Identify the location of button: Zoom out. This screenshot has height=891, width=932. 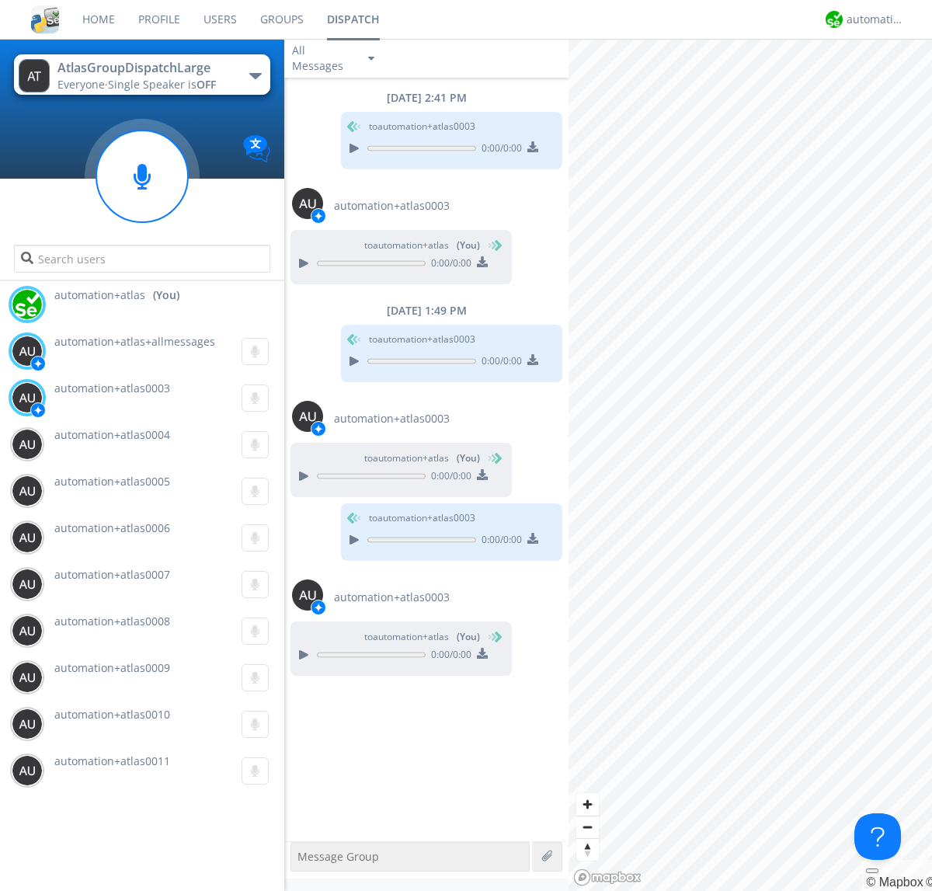
(587, 826).